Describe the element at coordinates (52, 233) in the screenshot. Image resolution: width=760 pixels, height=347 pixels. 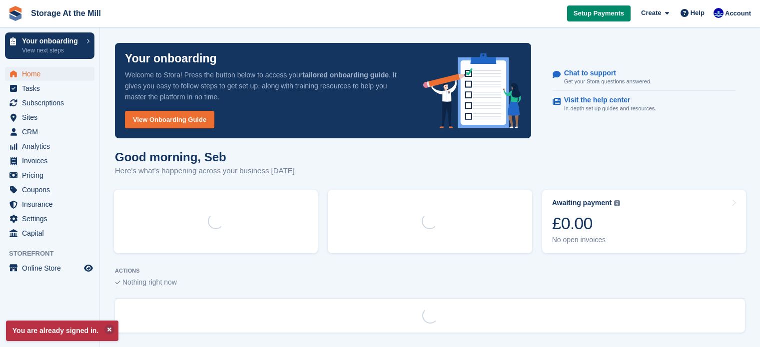
I see `span: Capital` at that location.